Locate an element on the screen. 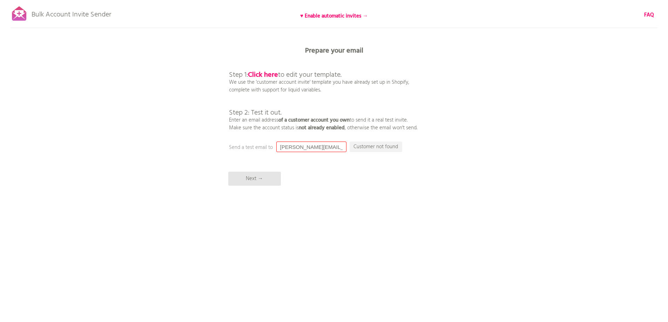 This screenshot has height=322, width=668. p: Send a test email to is located at coordinates (299, 148).